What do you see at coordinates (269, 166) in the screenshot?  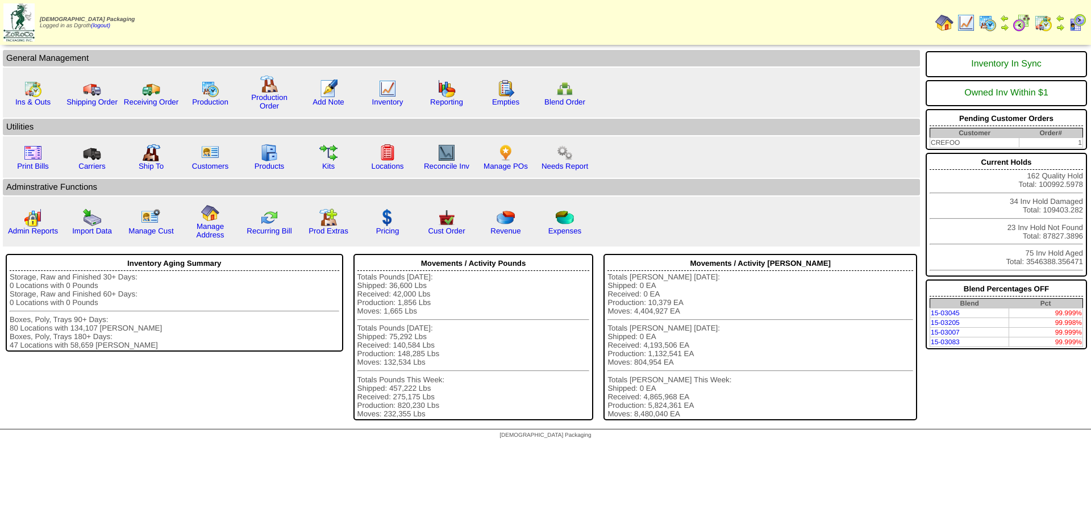 I see `a: Products` at bounding box center [269, 166].